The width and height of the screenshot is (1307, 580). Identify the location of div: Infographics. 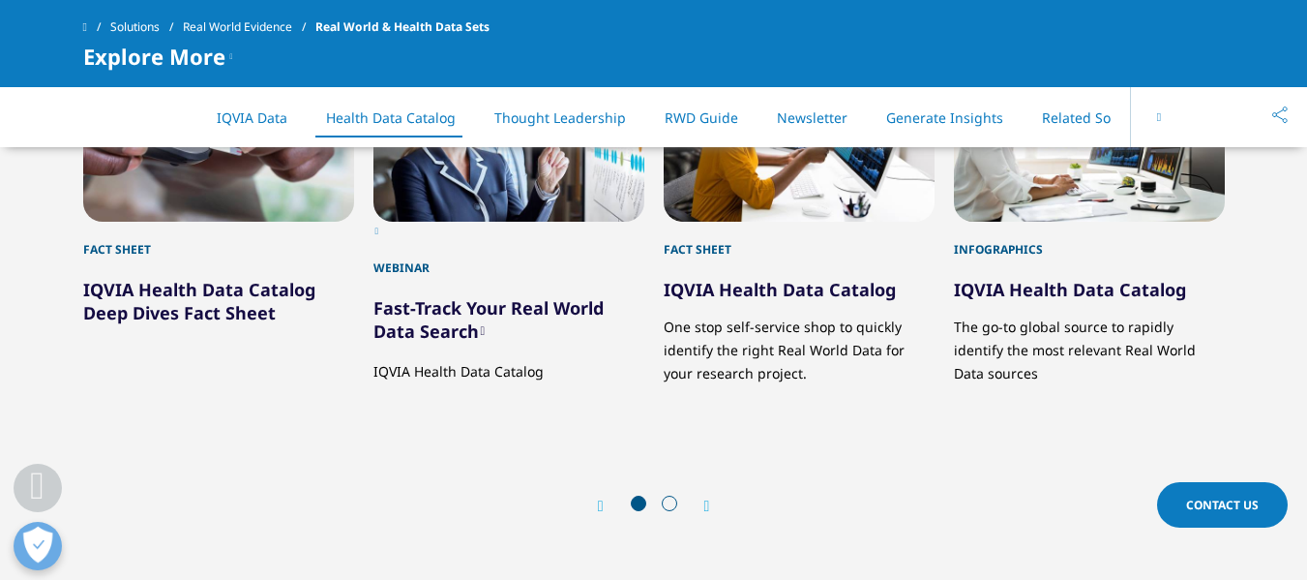
(1090, 240).